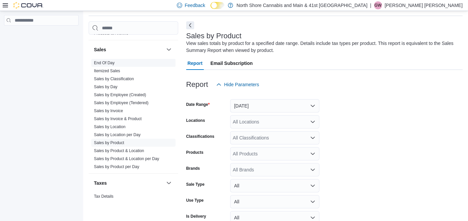 The width and height of the screenshot is (468, 221). Describe the element at coordinates (196, 217) in the screenshot. I see `label: Is Delivery` at that location.